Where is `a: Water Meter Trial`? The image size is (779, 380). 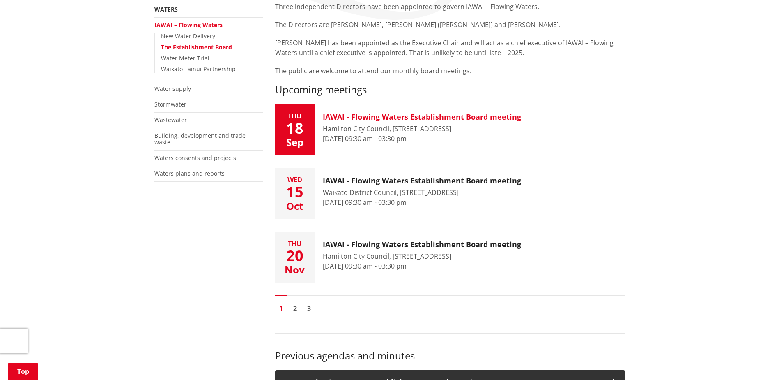 a: Water Meter Trial is located at coordinates (185, 58).